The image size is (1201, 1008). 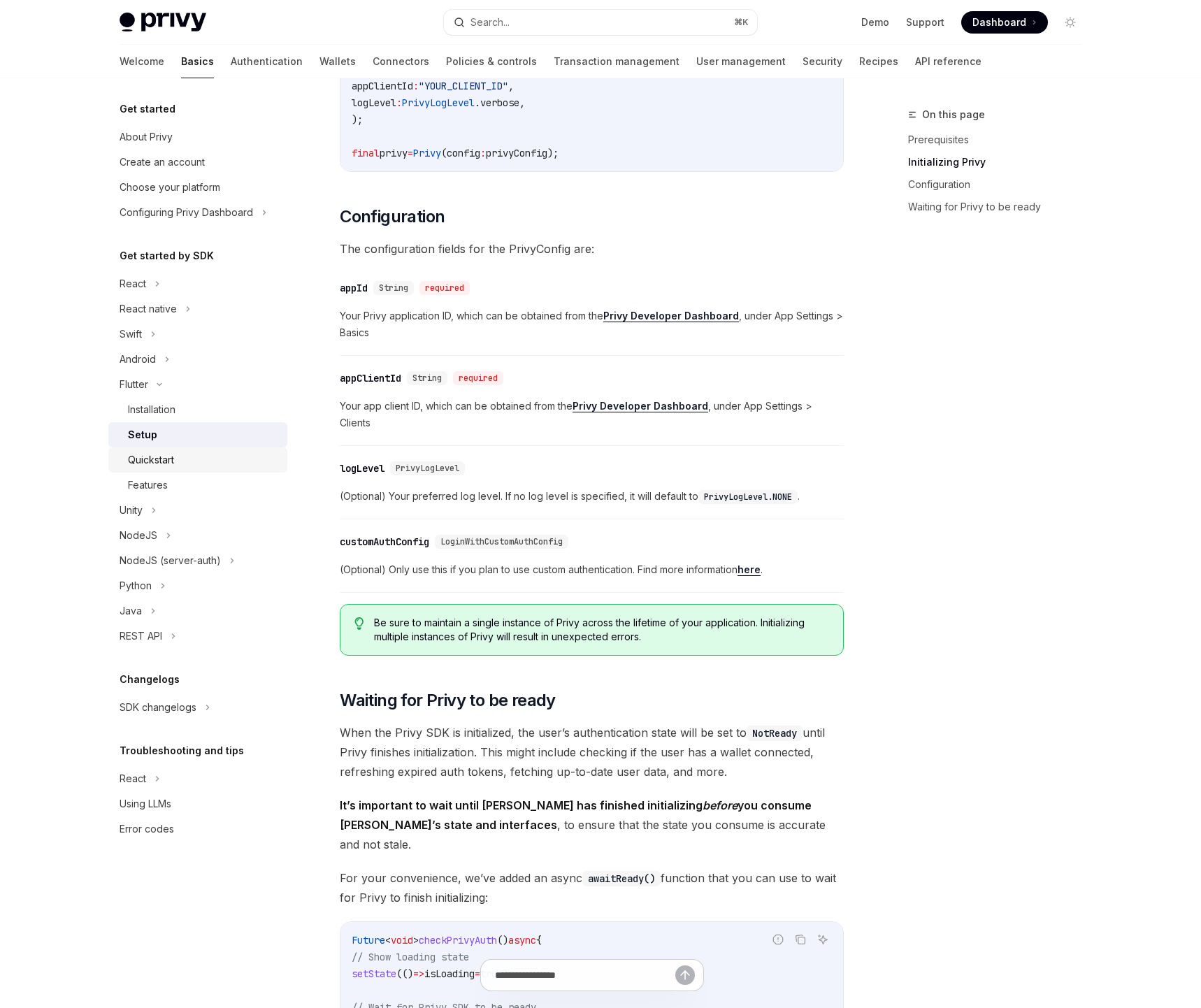 What do you see at coordinates (147, 485) in the screenshot?
I see `div: Features` at bounding box center [147, 485].